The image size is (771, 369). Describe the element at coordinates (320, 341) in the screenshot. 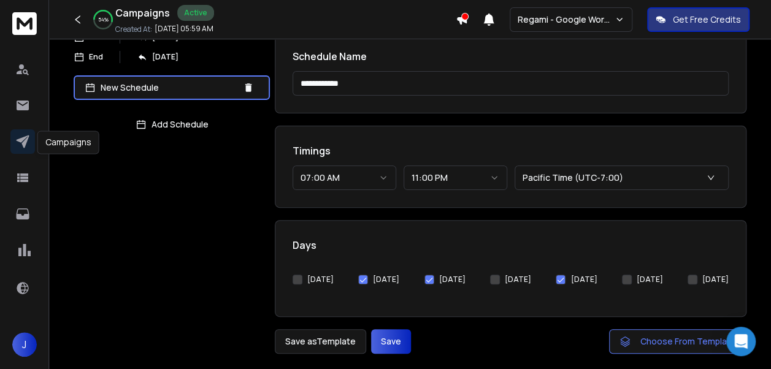

I see `button: Save asTemplate` at that location.